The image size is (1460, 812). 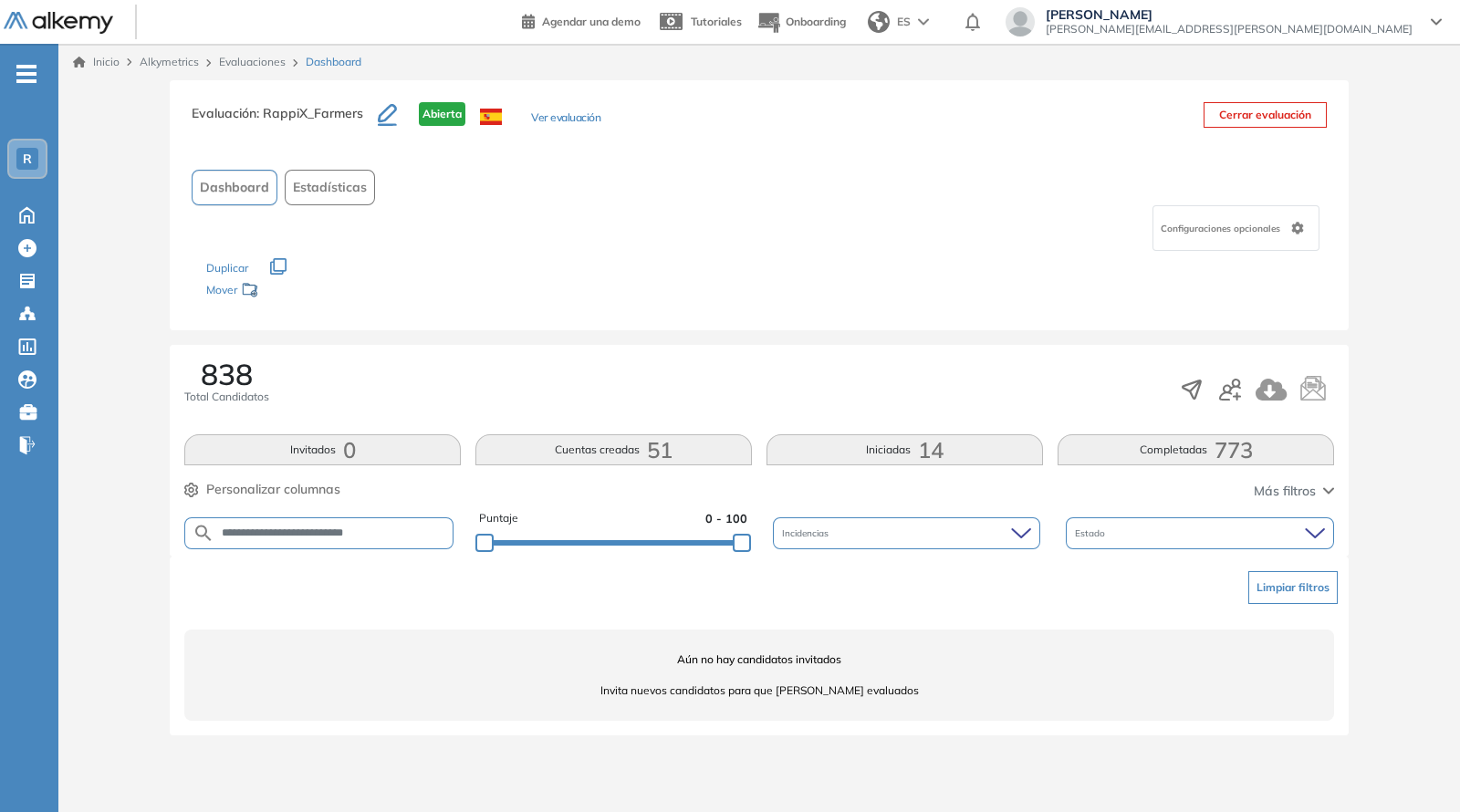 I want to click on span: Incidencias, so click(x=807, y=533).